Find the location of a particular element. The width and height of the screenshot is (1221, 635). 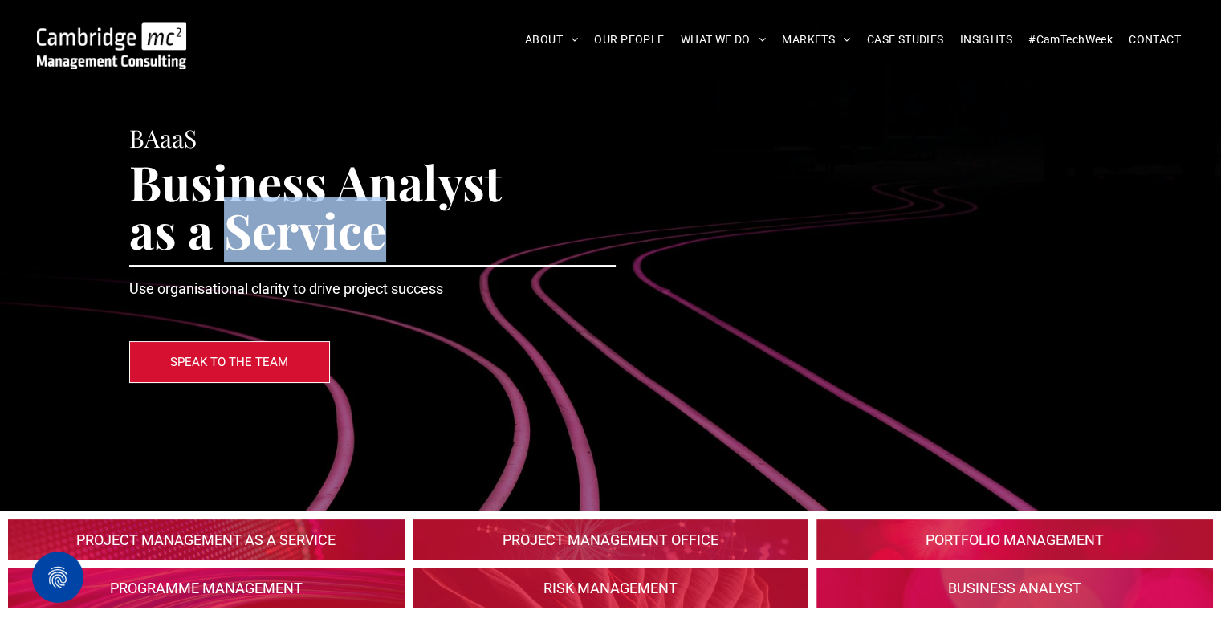

a: MARKETS is located at coordinates (816, 39).